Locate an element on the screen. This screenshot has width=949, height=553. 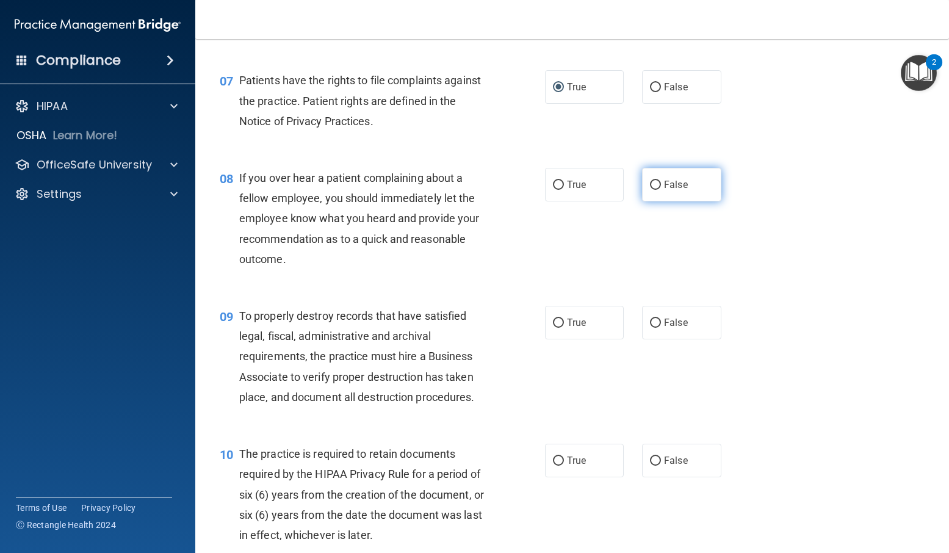
span: If you over hear a patient complaining about a fellow employee, you should immediately let the em... is located at coordinates (359, 218).